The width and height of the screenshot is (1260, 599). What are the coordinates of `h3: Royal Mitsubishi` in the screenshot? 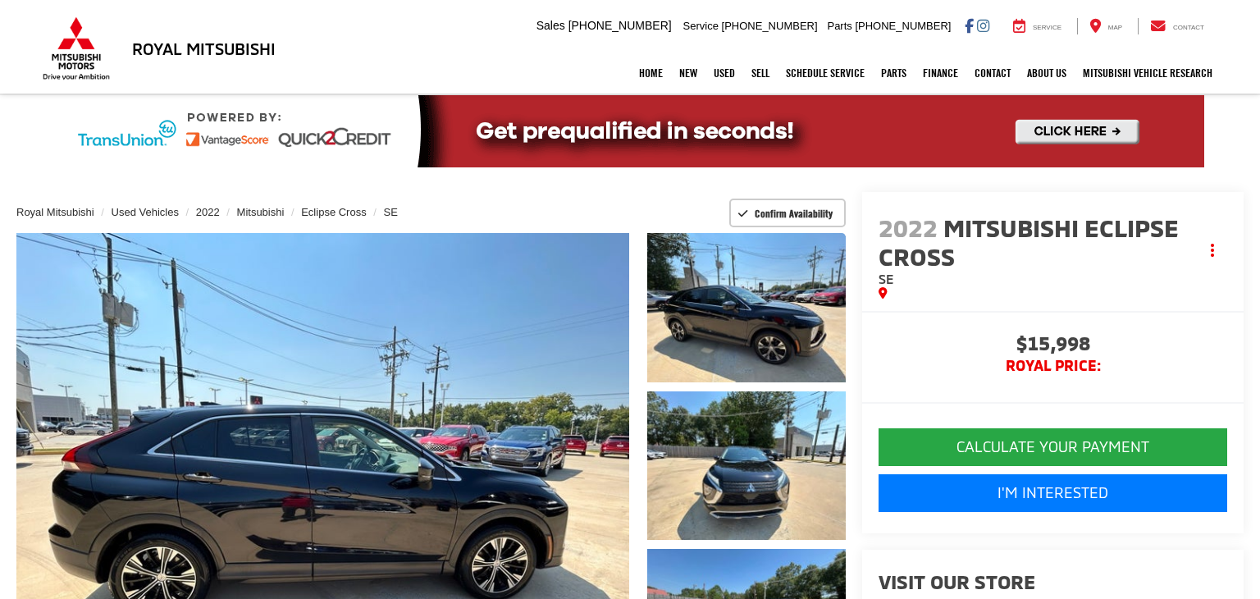 It's located at (203, 48).